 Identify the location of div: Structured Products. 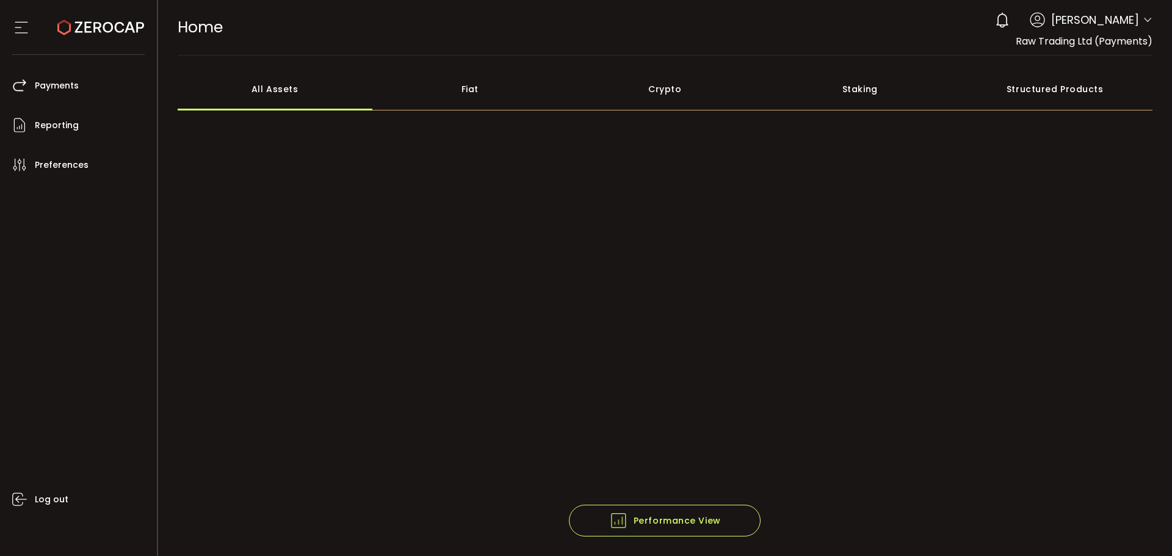
(1055, 89).